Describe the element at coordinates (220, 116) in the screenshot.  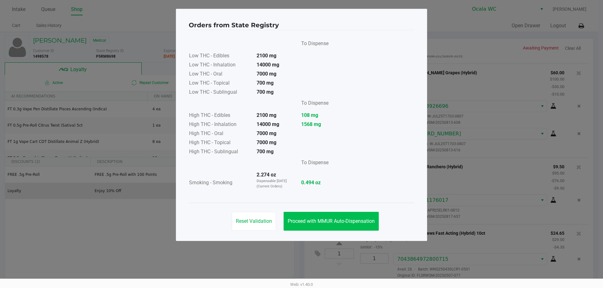
I see `td: High THC - Edibles` at that location.